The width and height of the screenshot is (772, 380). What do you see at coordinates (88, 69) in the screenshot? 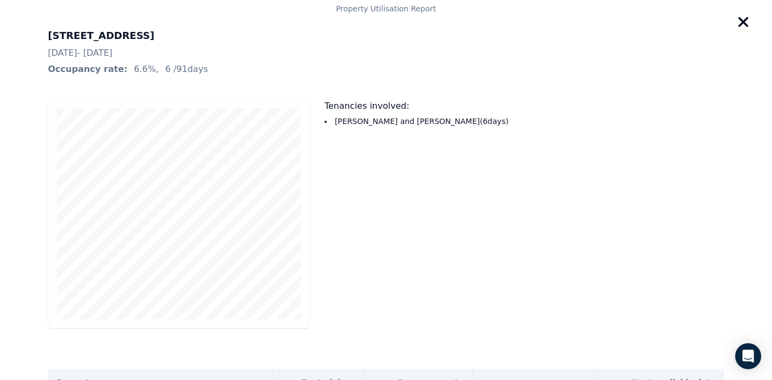
I see `span: Occupancy rate:` at bounding box center [88, 69].